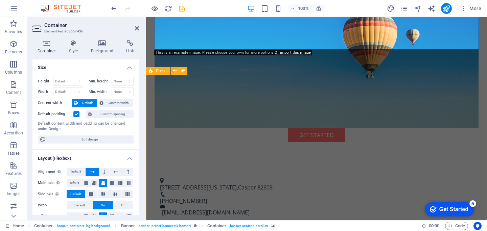 The height and width of the screenshot is (231, 487). I want to click on span: Off, so click(123, 205).